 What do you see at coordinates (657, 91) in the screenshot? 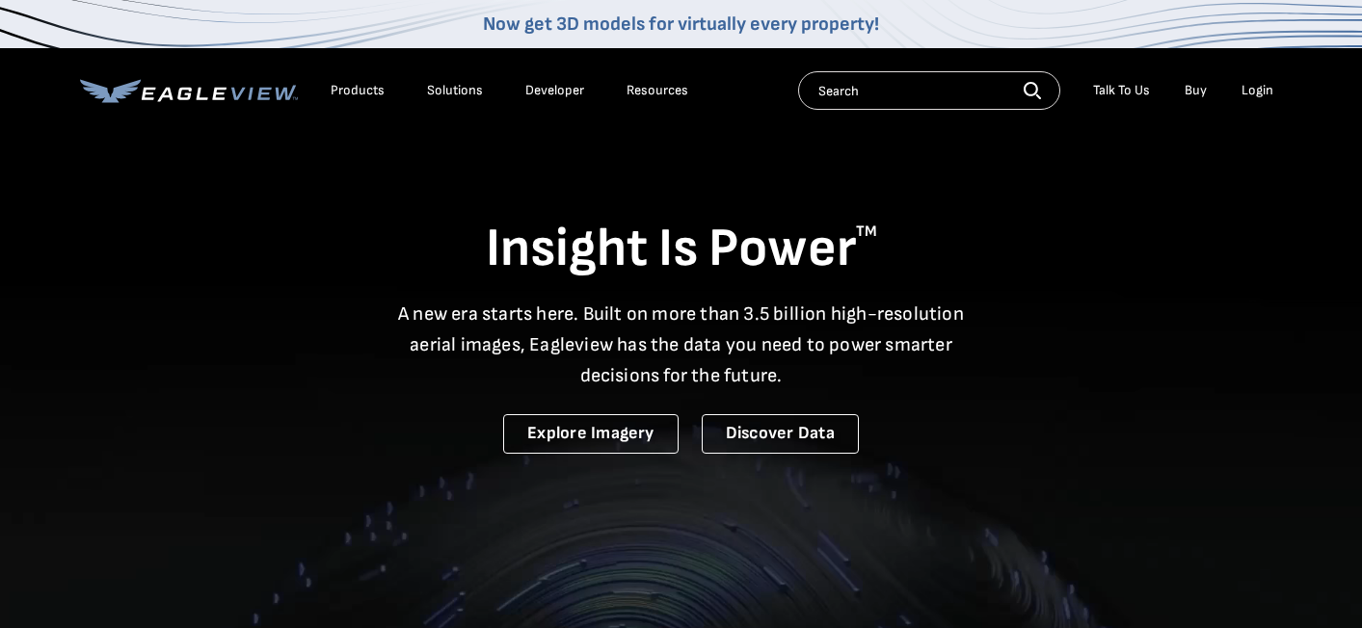
I see `div: Resources` at bounding box center [657, 91].